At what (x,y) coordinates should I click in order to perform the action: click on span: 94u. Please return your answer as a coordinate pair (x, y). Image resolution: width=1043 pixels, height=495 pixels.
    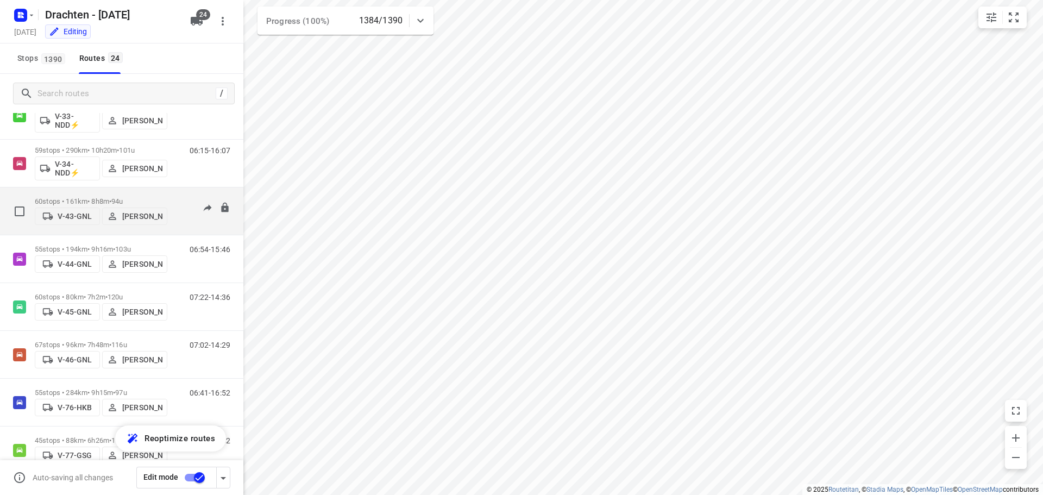
    Looking at the image, I should click on (117, 201).